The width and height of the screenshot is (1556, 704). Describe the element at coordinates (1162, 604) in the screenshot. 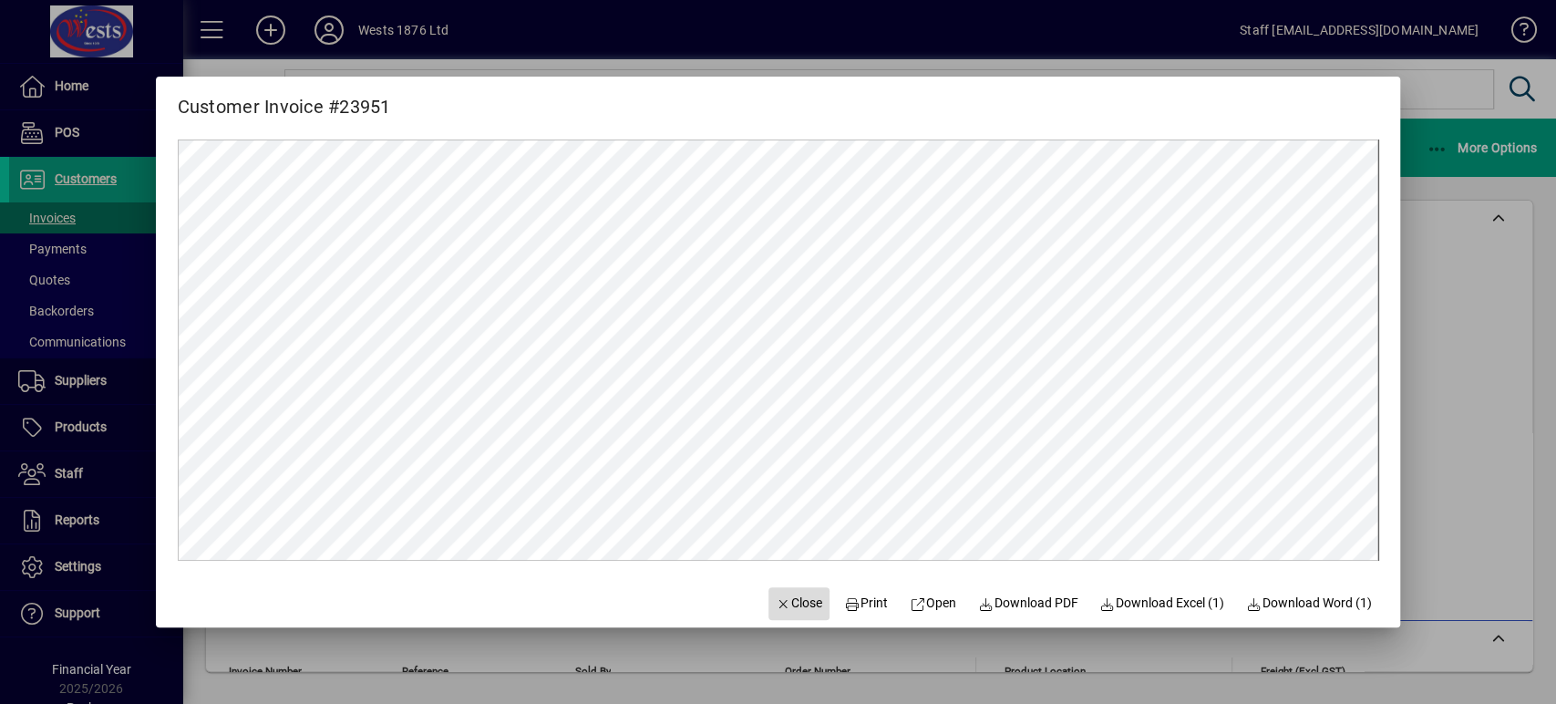

I see `button: Download Excel (1)` at that location.